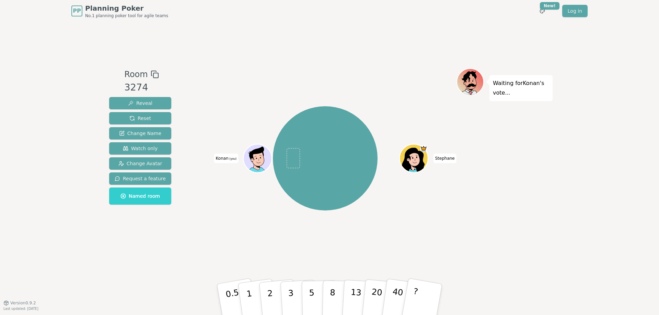  What do you see at coordinates (140, 164) in the screenshot?
I see `button: Change Avatar` at bounding box center [140, 164].